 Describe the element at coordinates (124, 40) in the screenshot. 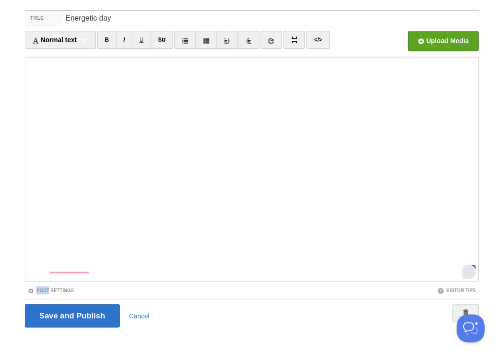

I see `a: I` at that location.